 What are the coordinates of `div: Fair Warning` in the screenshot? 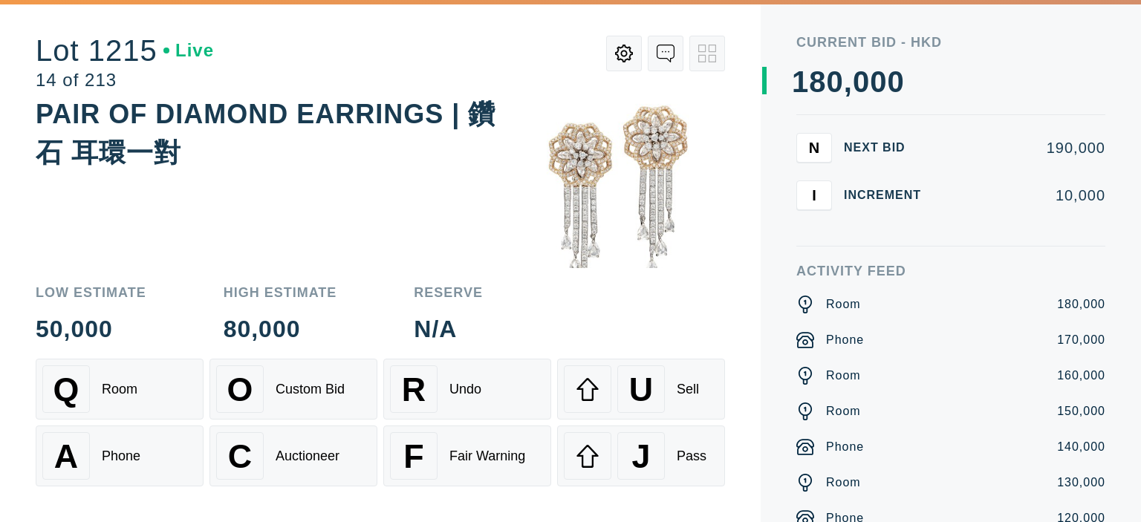 It's located at (487, 456).